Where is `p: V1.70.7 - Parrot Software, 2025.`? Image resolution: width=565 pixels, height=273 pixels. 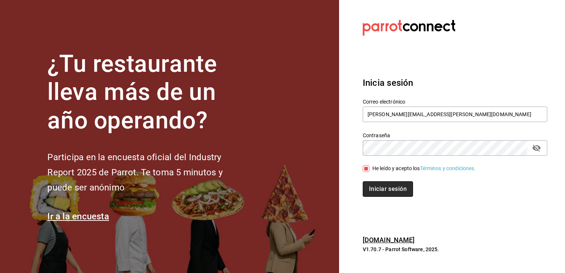 p: V1.70.7 - Parrot Software, 2025. is located at coordinates (455, 249).